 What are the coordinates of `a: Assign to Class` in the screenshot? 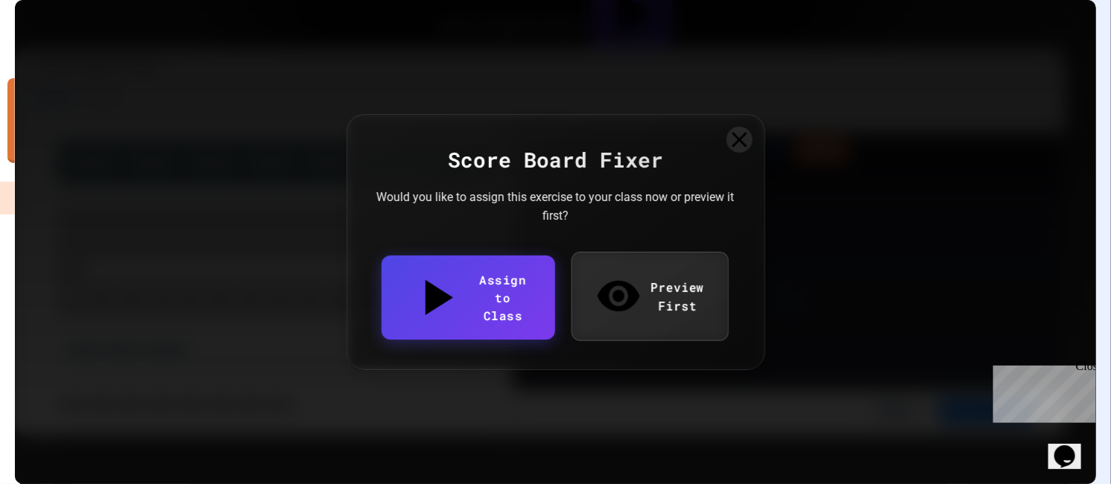 It's located at (469, 298).